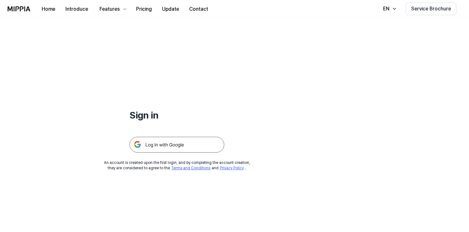 Image resolution: width=469 pixels, height=232 pixels. I want to click on a: Update, so click(171, 9).